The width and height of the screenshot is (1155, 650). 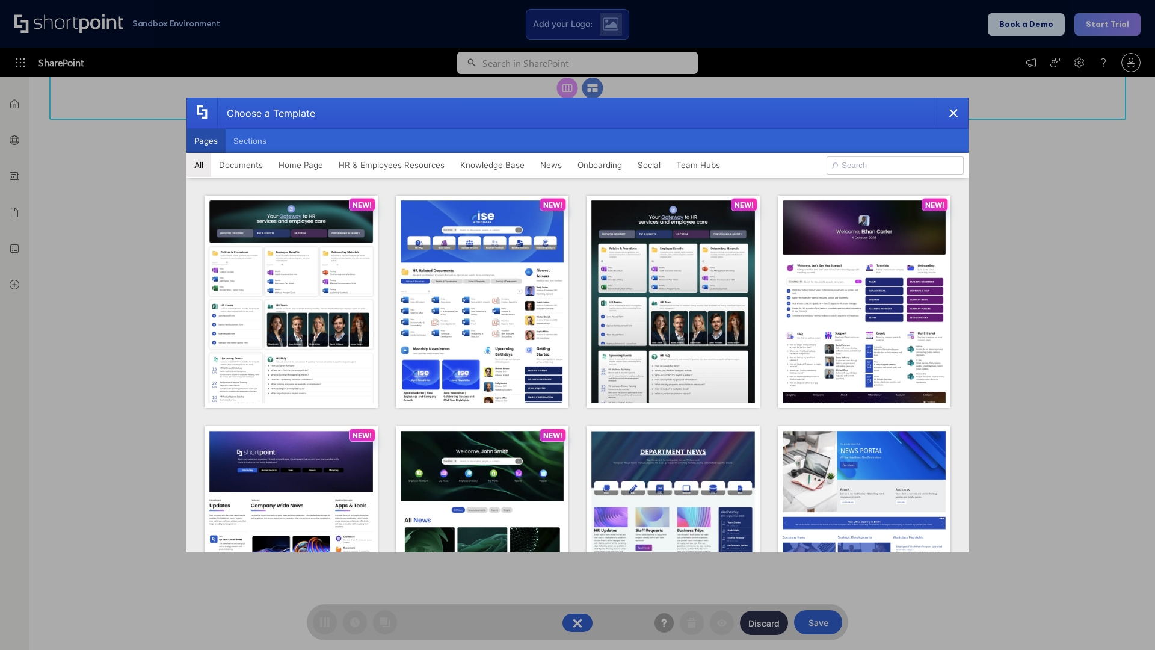 What do you see at coordinates (392, 165) in the screenshot?
I see `button: HR & Employees Resources` at bounding box center [392, 165].